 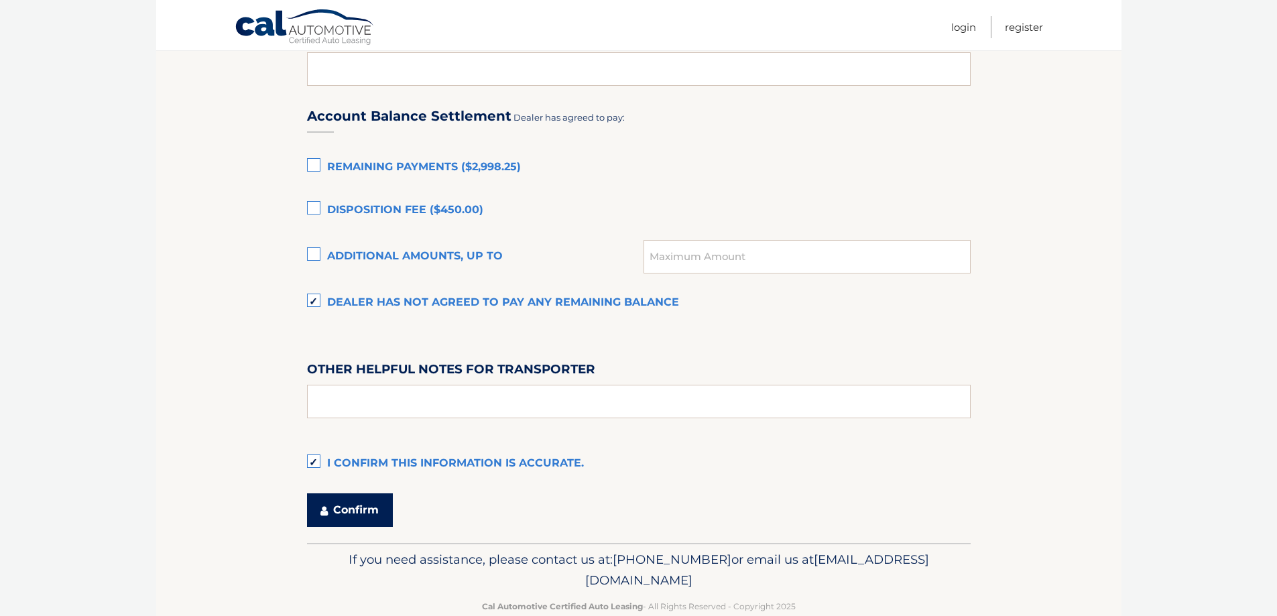 What do you see at coordinates (350, 510) in the screenshot?
I see `button: Confirm` at bounding box center [350, 510].